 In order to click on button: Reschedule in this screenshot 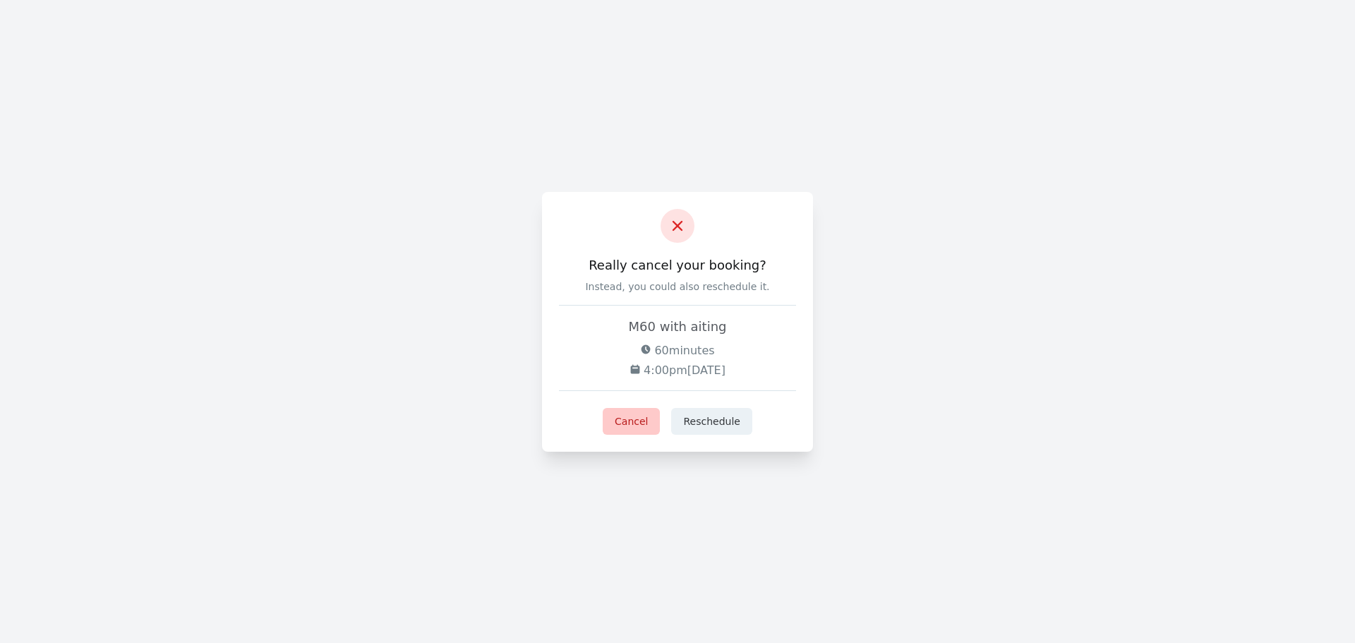, I will do `click(711, 421)`.